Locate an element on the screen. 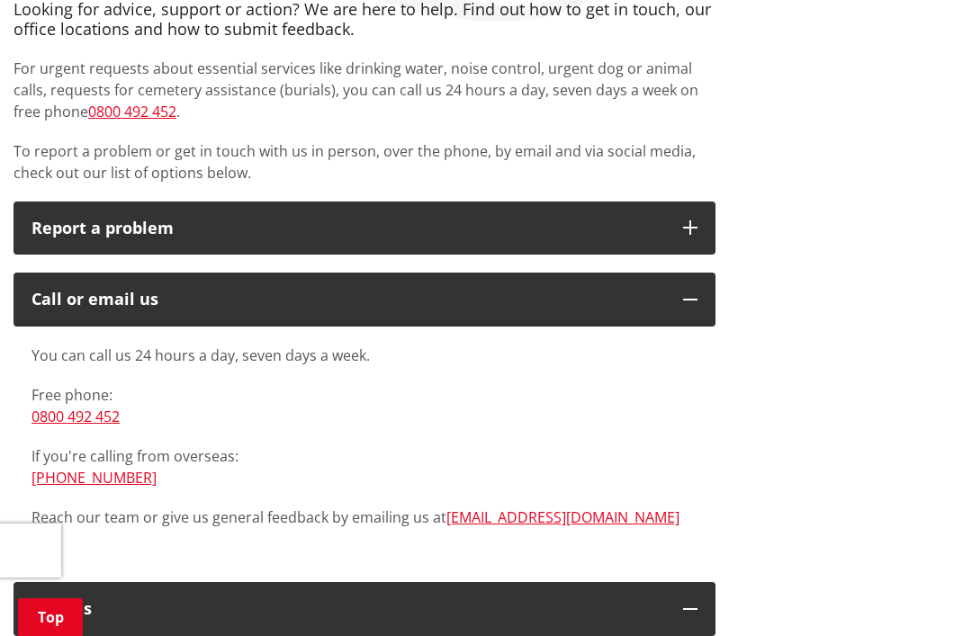 This screenshot has height=636, width=972. p: Reach our team or give us general feedback by emailing us at is located at coordinates (365, 518).